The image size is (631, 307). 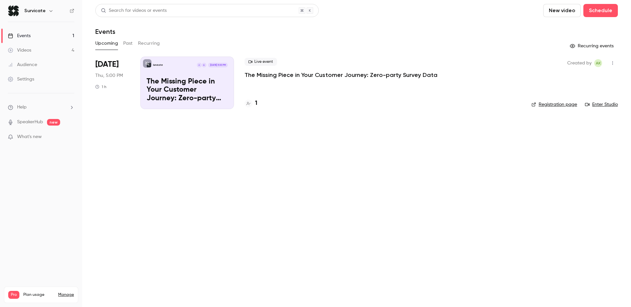 What do you see at coordinates (35, 11) in the screenshot?
I see `h6: Survicate` at bounding box center [35, 11].